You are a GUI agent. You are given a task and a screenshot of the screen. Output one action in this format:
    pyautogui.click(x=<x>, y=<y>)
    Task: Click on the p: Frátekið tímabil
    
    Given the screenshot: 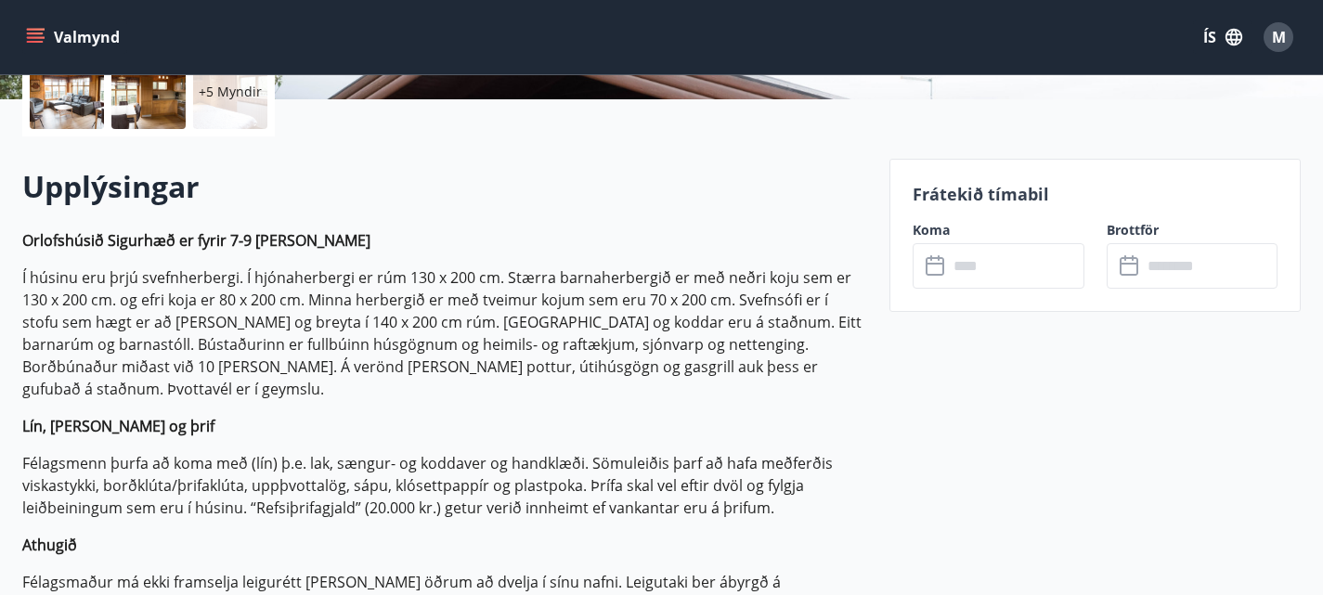 What is the action you would take?
    pyautogui.click(x=1095, y=194)
    